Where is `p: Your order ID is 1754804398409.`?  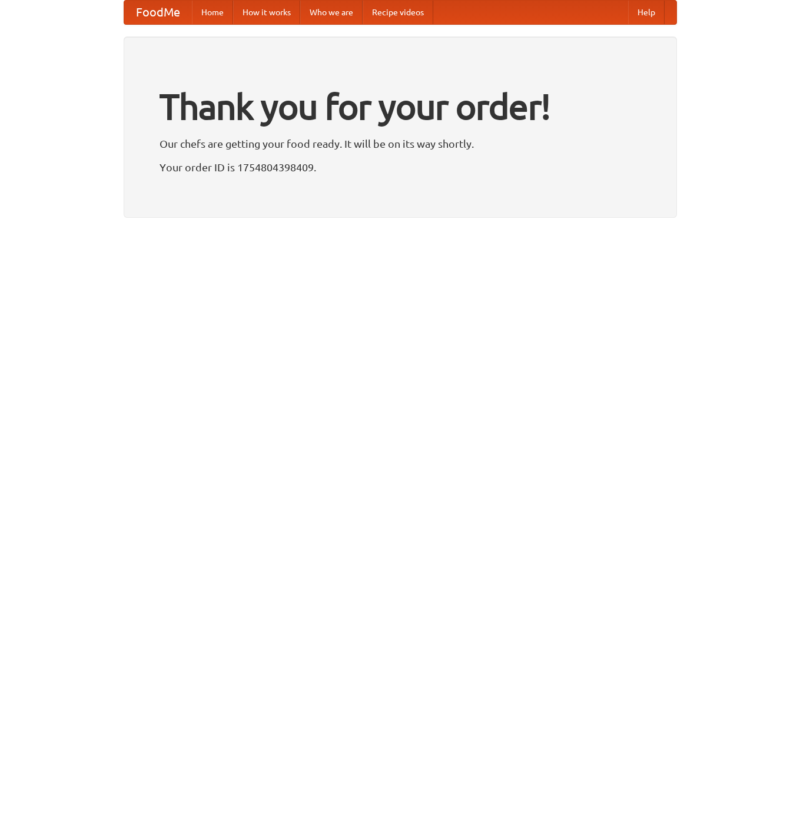 p: Your order ID is 1754804398409. is located at coordinates (400, 167).